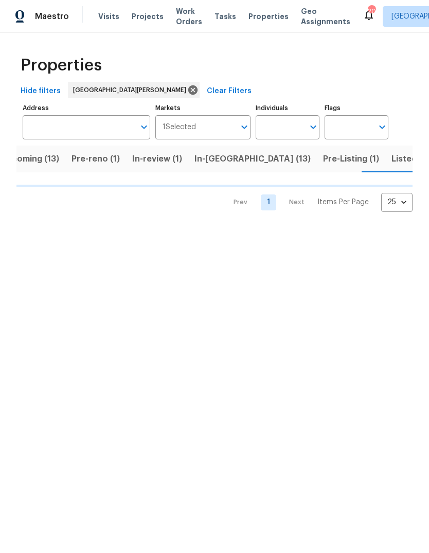 The image size is (429, 553). Describe the element at coordinates (325, 16) in the screenshot. I see `span: Geo Assignments` at that location.